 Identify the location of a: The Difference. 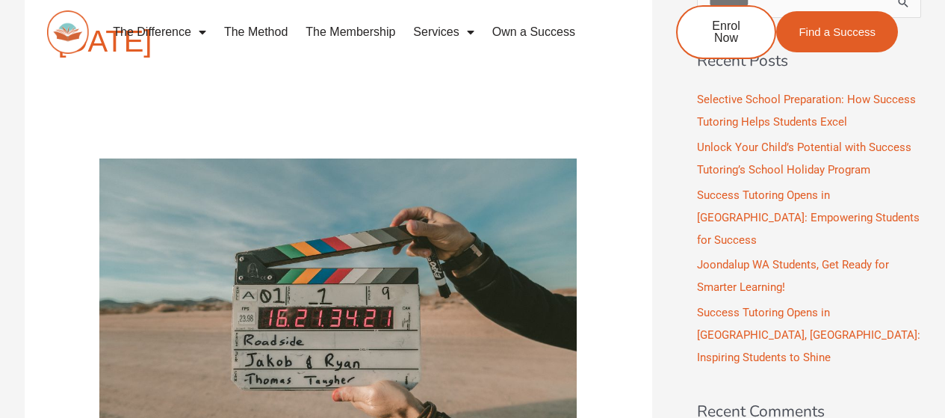
(159, 32).